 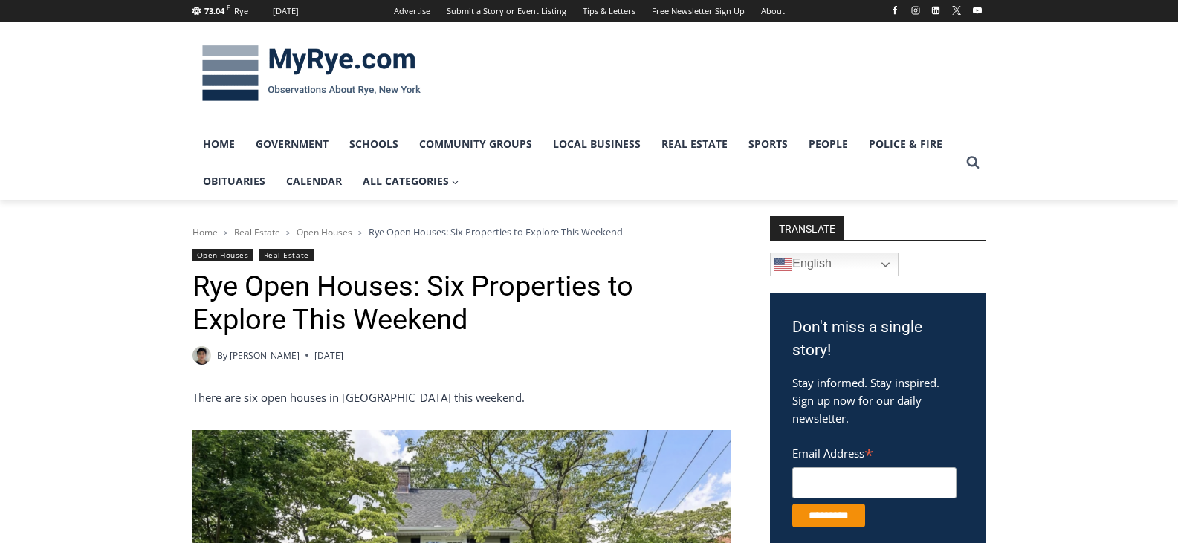 What do you see at coordinates (895, 10) in the screenshot?
I see `a: Facebook` at bounding box center [895, 10].